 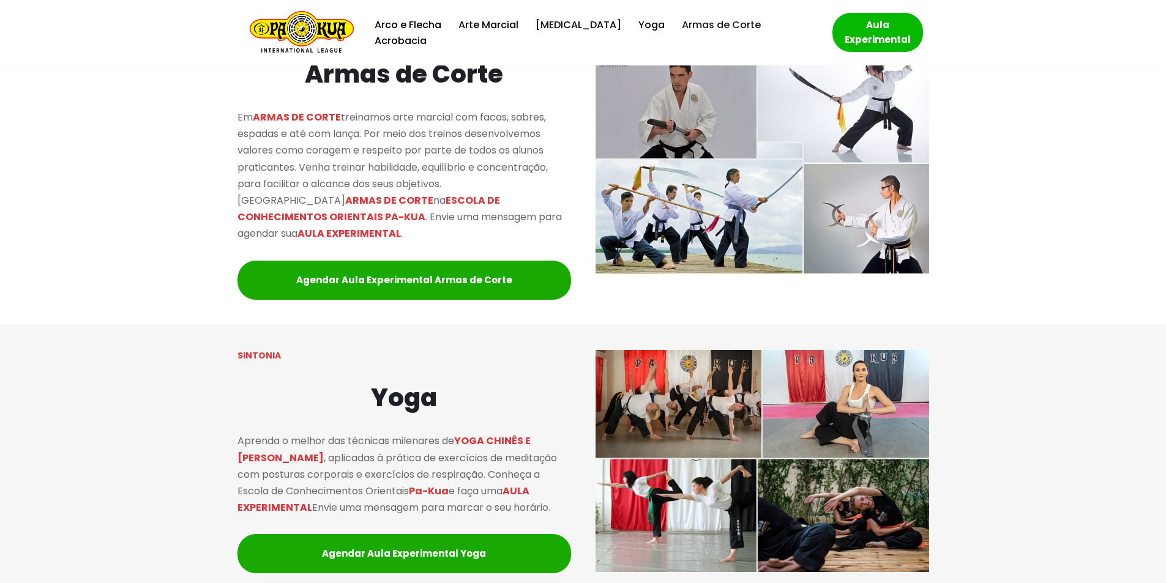 I want to click on a: Agendar Aula Experimental Yoga, so click(x=404, y=554).